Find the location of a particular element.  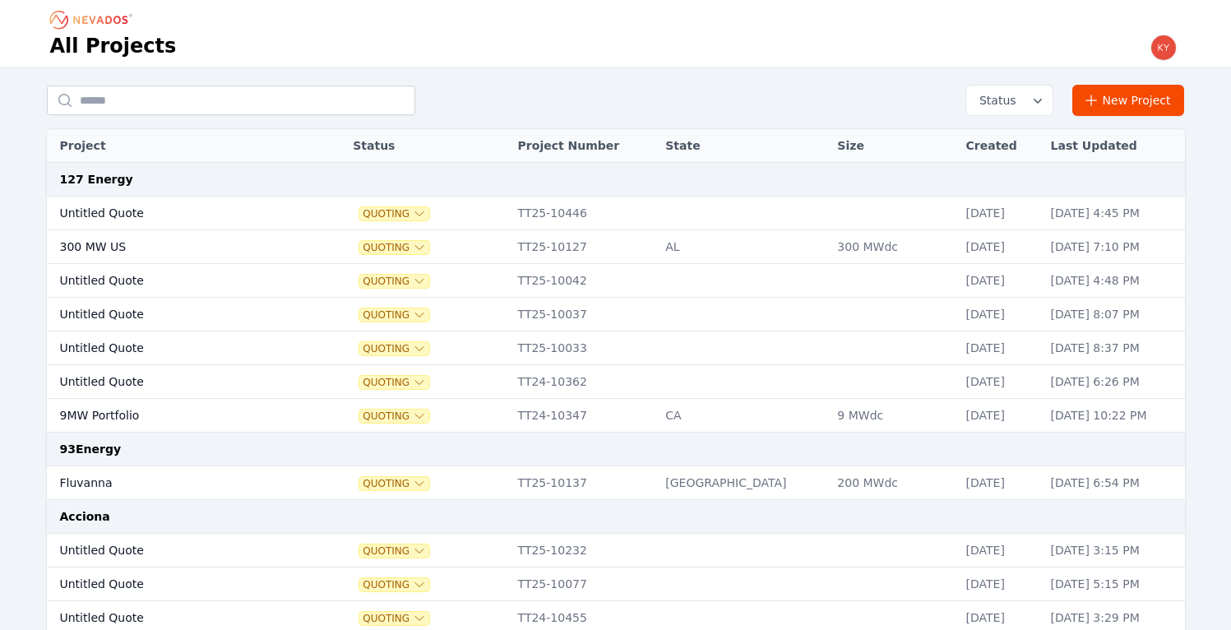

td: TT25-10042 is located at coordinates (584, 280).